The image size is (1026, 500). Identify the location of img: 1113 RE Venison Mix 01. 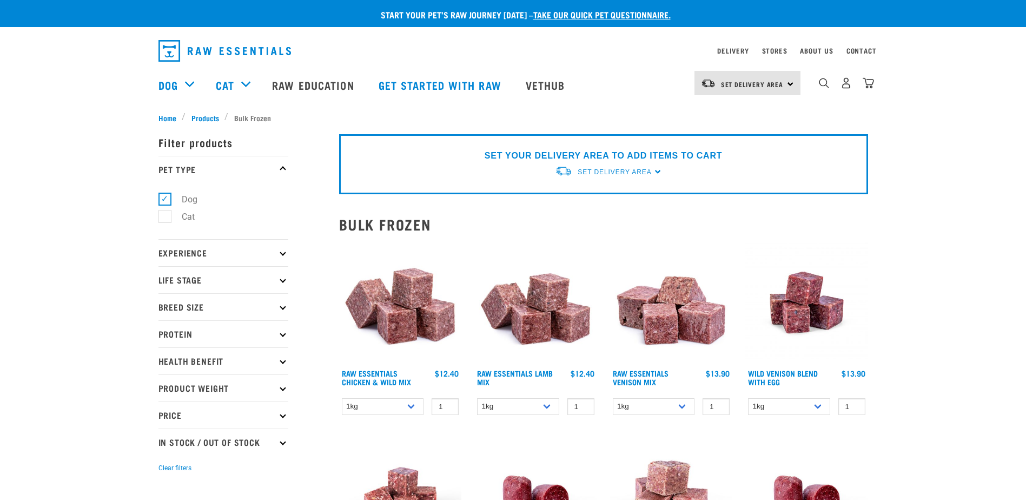
(671, 302).